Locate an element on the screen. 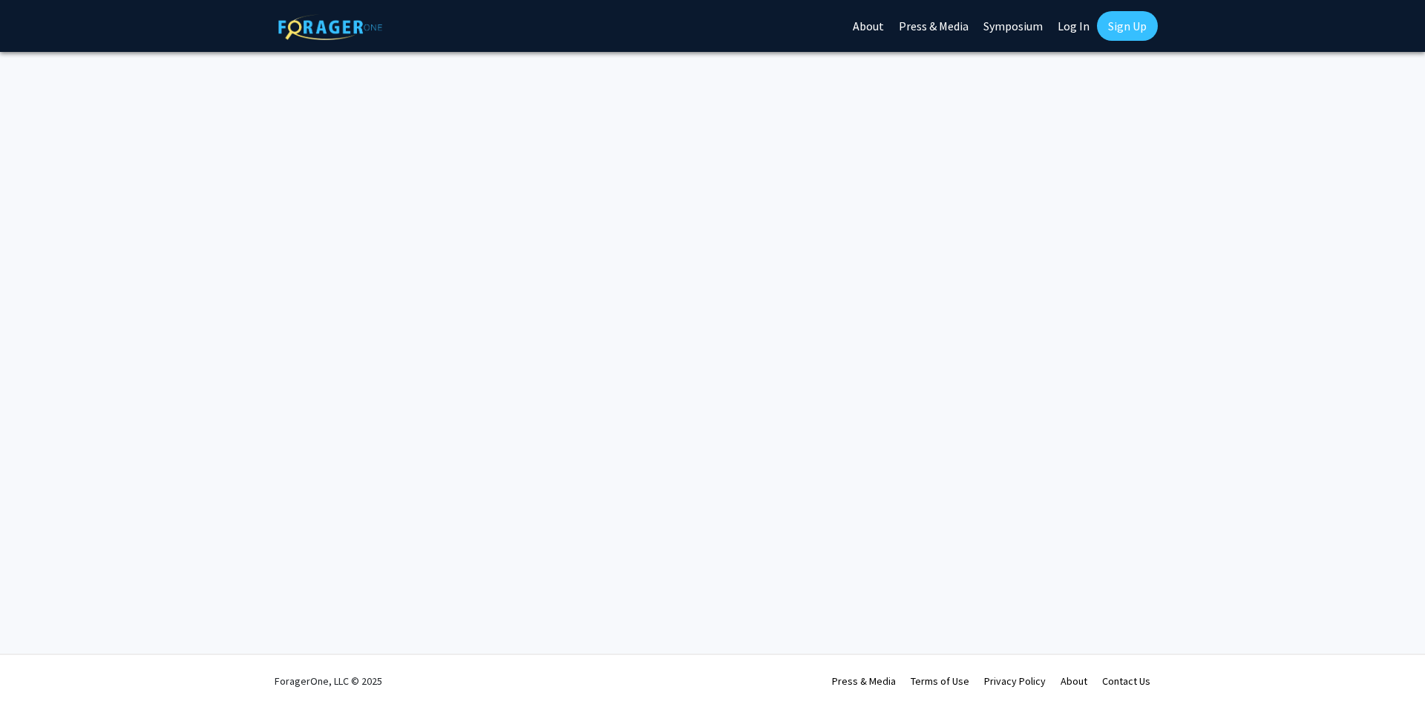  div: ForagerOne, LLC © 2025 is located at coordinates (328, 681).